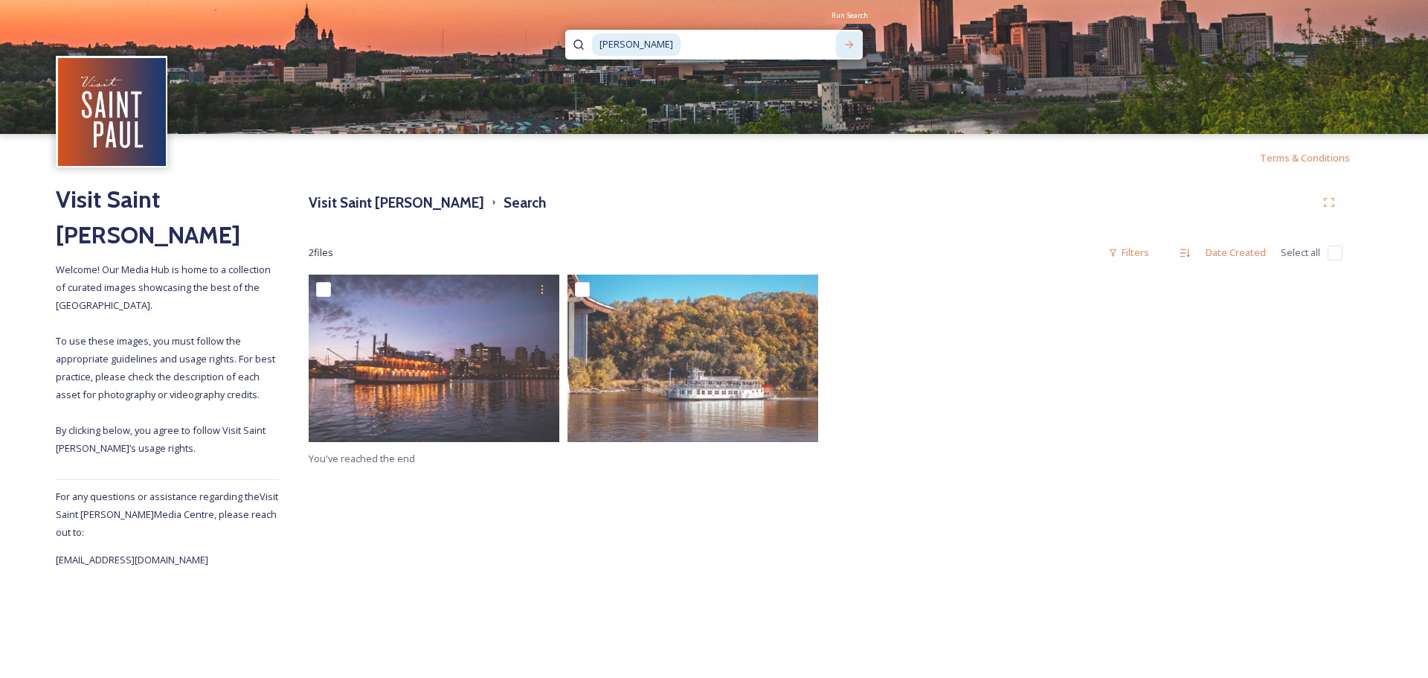 This screenshot has height=678, width=1428. I want to click on span: Terms & Conditions, so click(1305, 158).